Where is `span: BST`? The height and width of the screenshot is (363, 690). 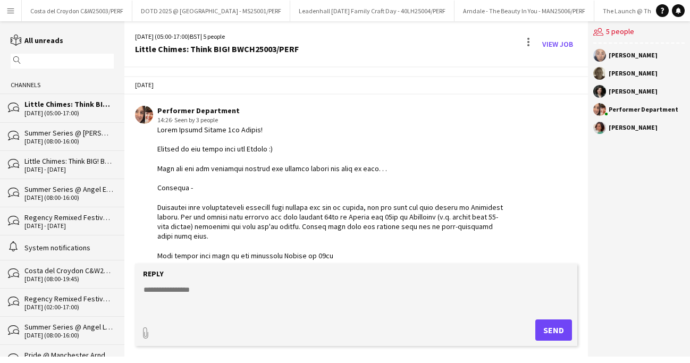
span: BST is located at coordinates (195, 36).